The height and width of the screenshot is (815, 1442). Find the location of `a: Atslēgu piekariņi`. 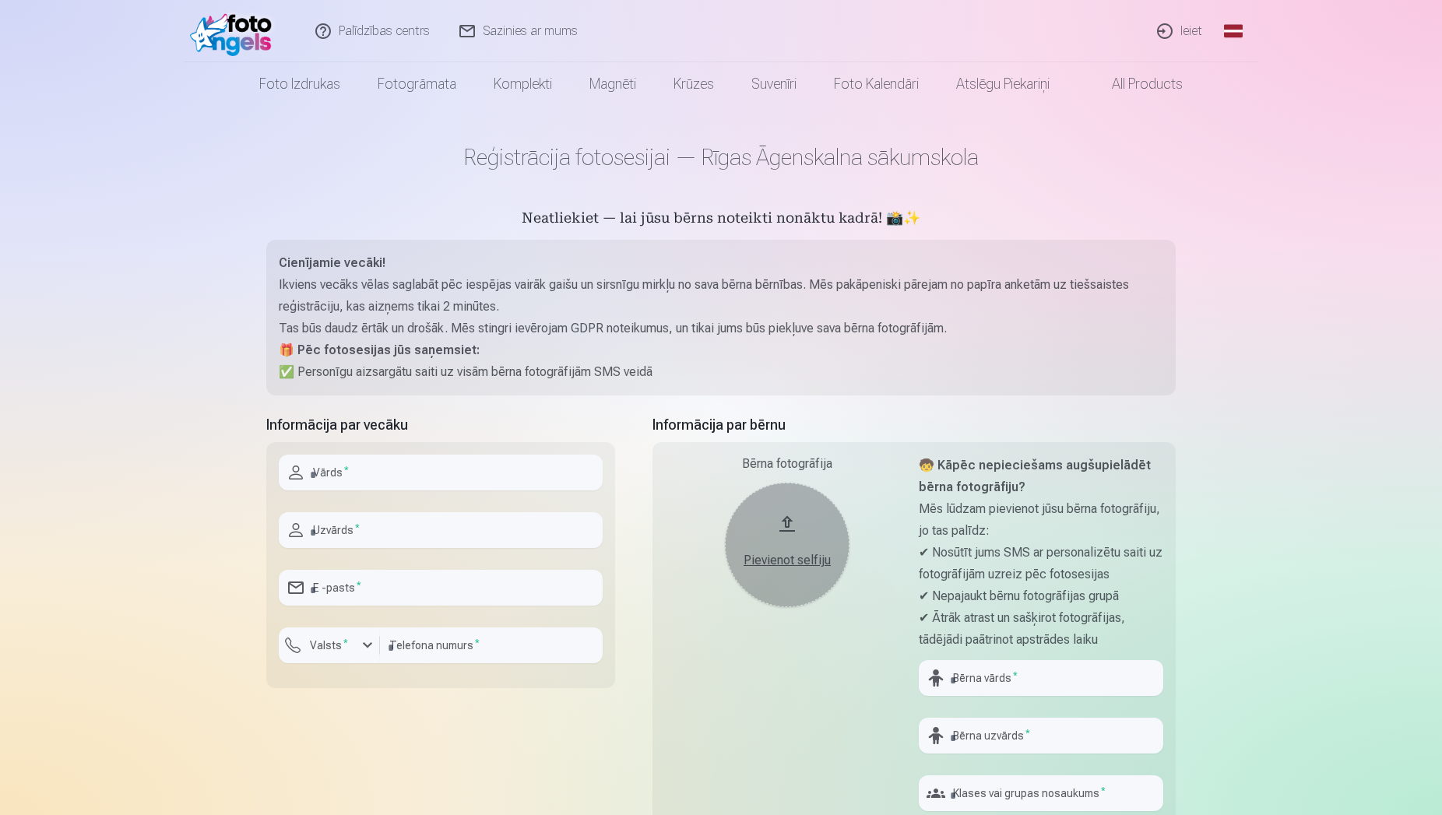

a: Atslēgu piekariņi is located at coordinates (1003, 84).